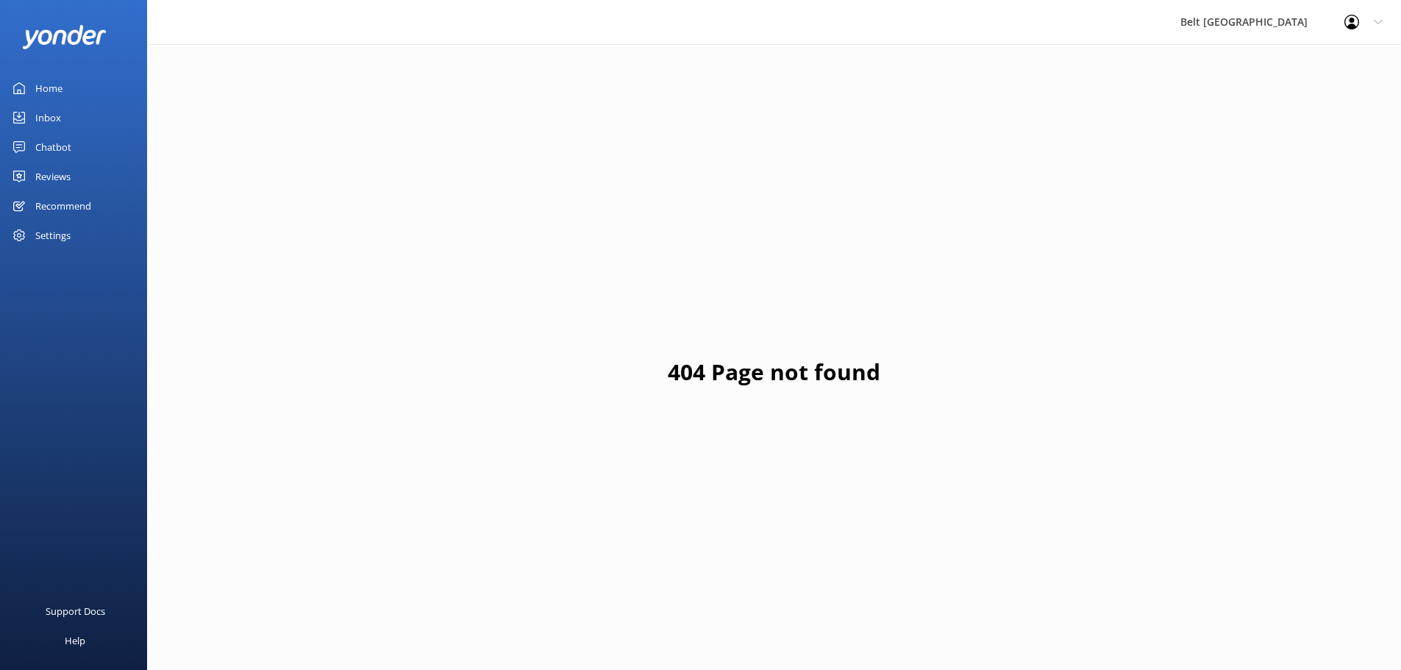  Describe the element at coordinates (53, 235) in the screenshot. I see `div: Settings` at that location.